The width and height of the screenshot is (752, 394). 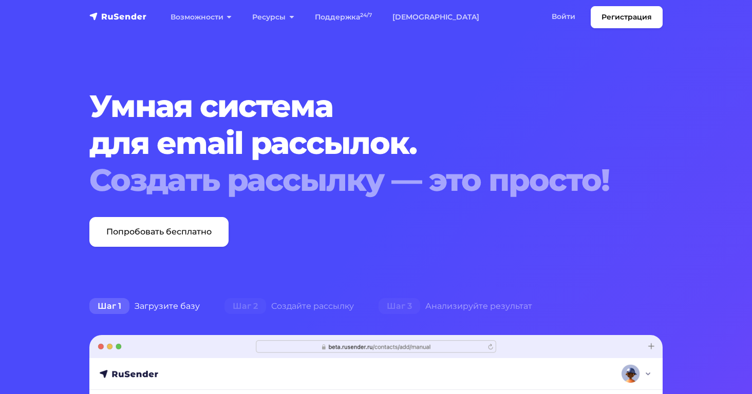 I want to click on a: Регистрация, so click(x=627, y=17).